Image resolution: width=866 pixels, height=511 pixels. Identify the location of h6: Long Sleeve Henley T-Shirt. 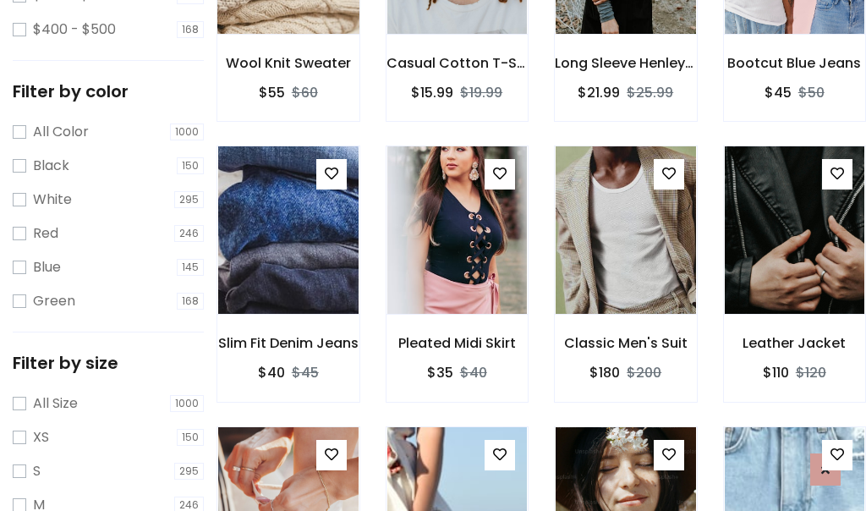
(626, 63).